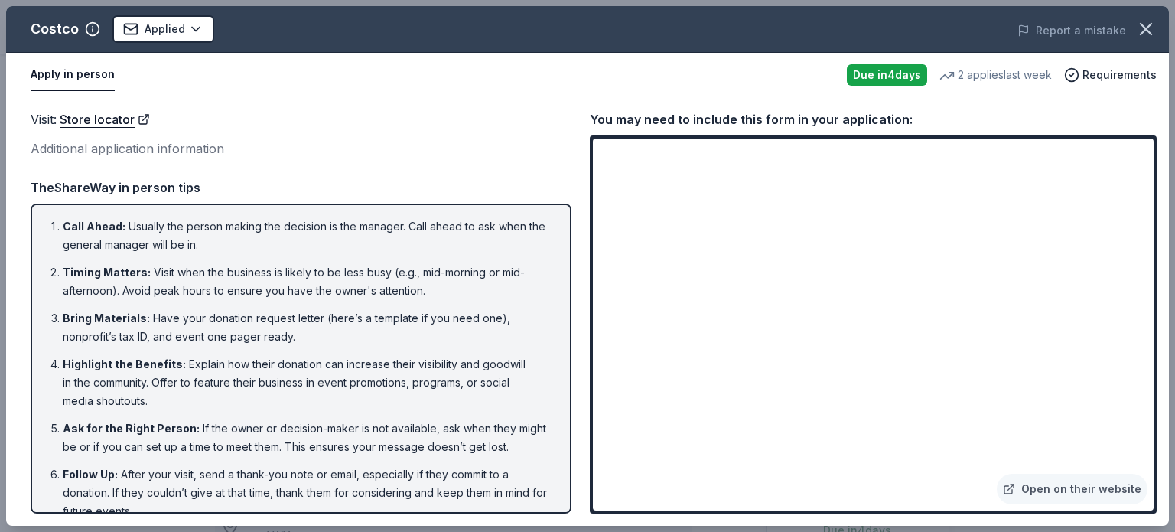 The image size is (1175, 532). Describe the element at coordinates (90, 473) in the screenshot. I see `span: Follow Up :` at that location.